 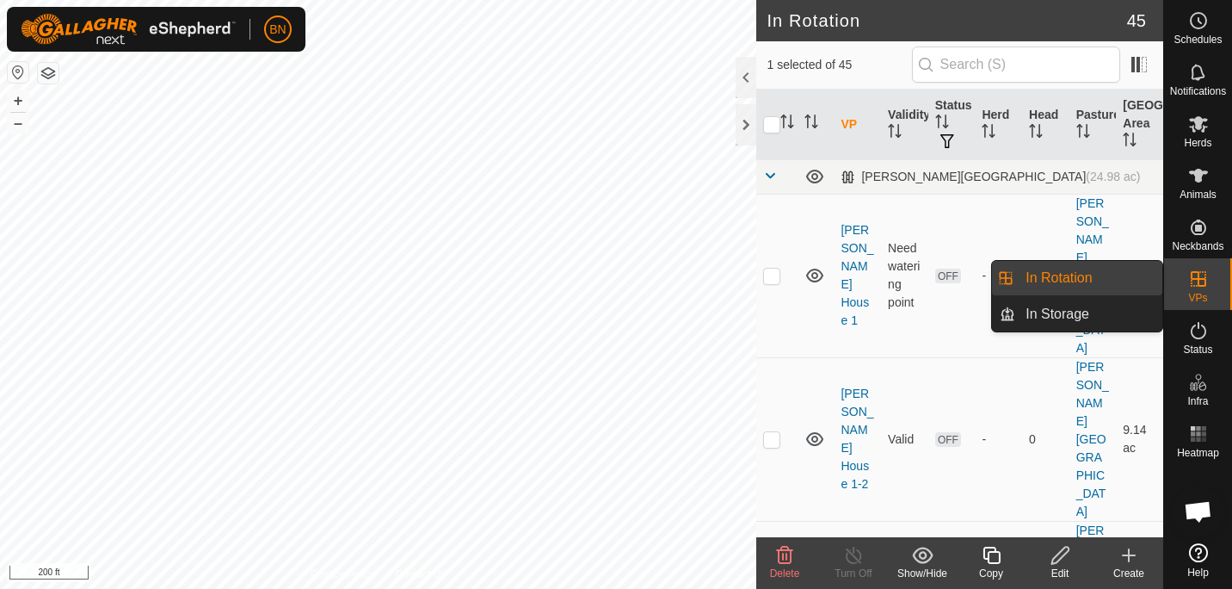 What do you see at coordinates (1198, 91) in the screenshot?
I see `span: Notifications` at bounding box center [1198, 91].